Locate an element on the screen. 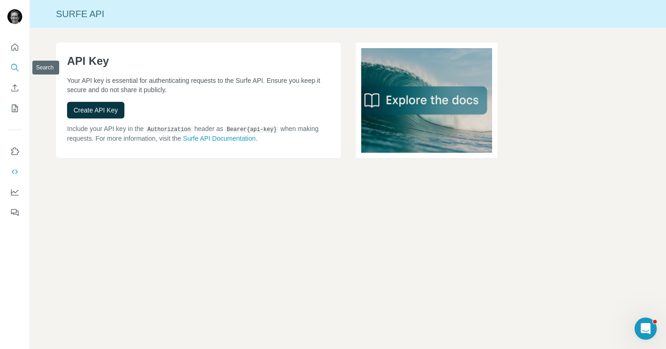 The image size is (666, 349). img: Avatar is located at coordinates (15, 17).